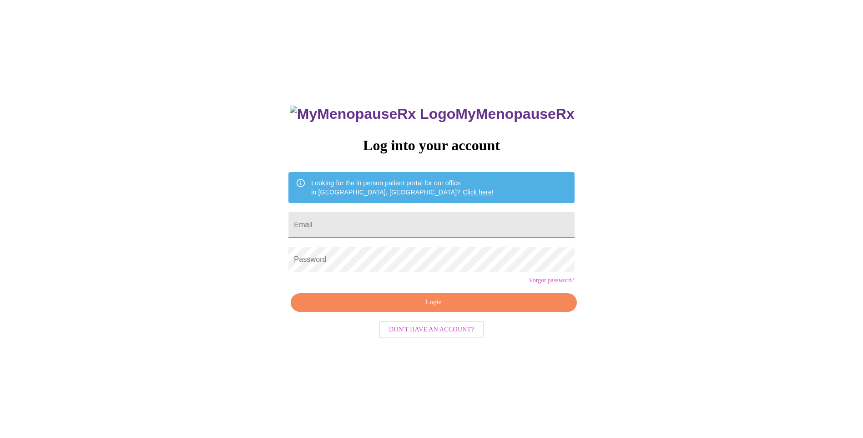 This screenshot has width=863, height=438. Describe the element at coordinates (431, 328) in the screenshot. I see `a: Don't have an account?` at that location.